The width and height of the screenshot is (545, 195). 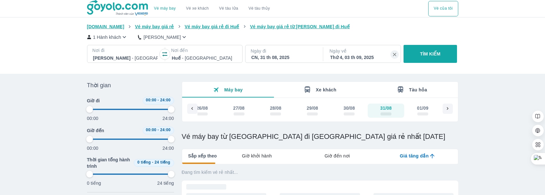 I want to click on span: Giờ đến nơi, so click(x=337, y=156).